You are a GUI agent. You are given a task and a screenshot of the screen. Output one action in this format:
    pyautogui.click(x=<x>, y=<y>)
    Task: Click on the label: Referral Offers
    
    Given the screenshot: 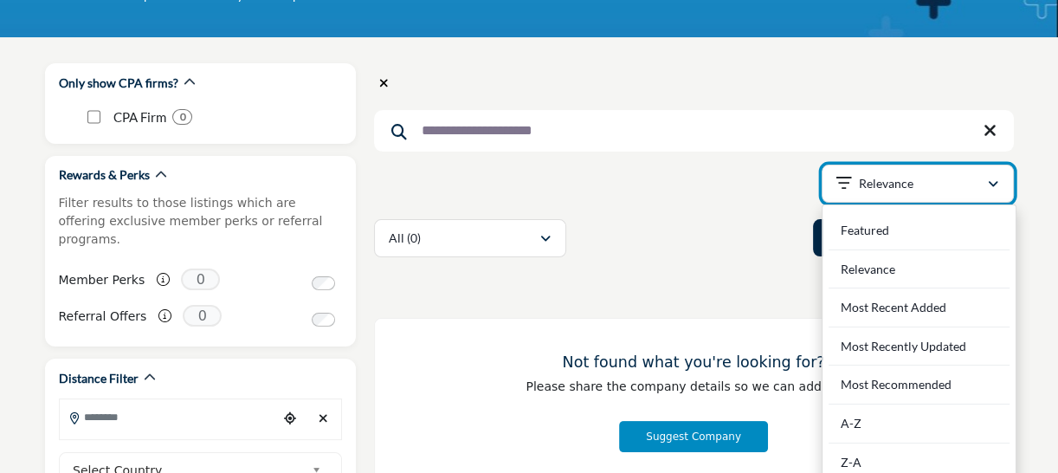 What is the action you would take?
    pyautogui.click(x=103, y=316)
    